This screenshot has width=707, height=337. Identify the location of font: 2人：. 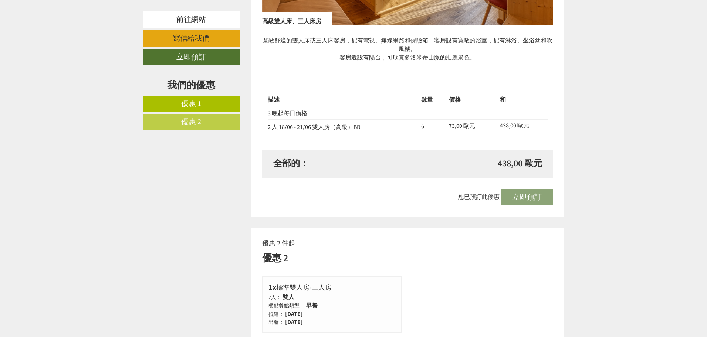
(275, 297).